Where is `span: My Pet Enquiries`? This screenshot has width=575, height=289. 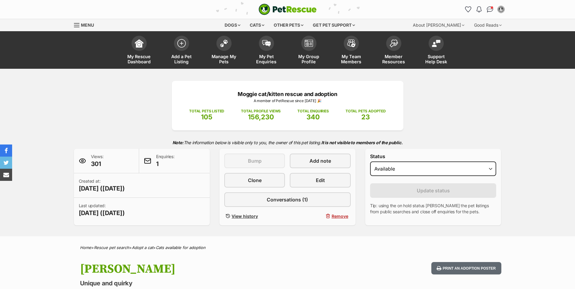 span: My Pet Enquiries is located at coordinates (266, 59).